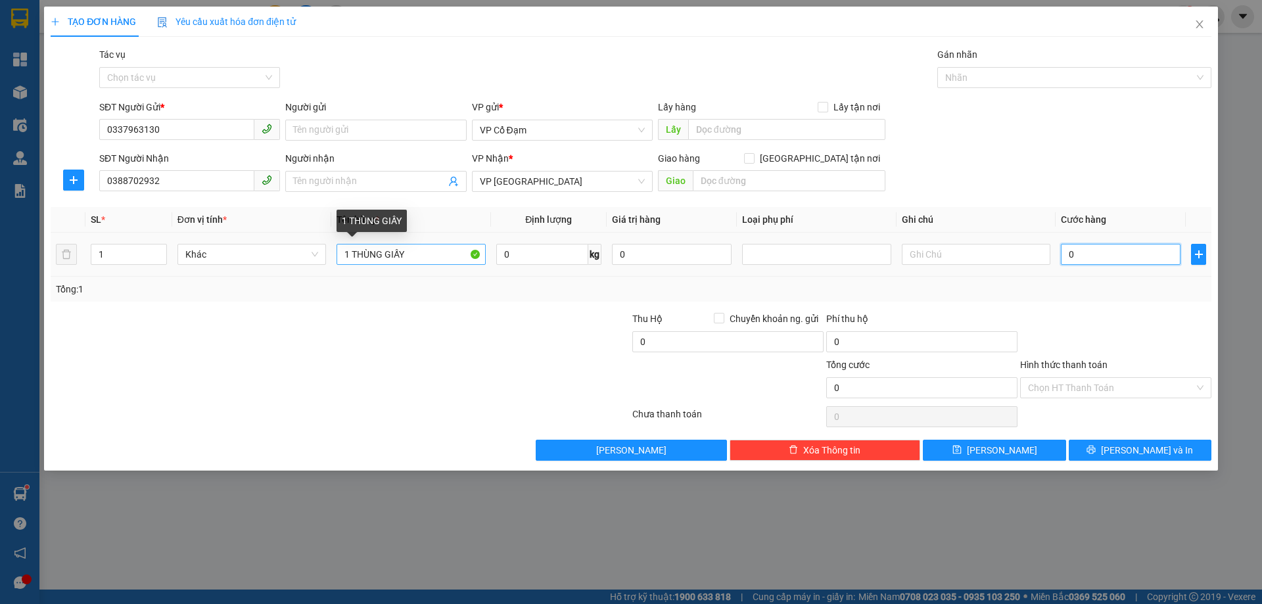  Describe the element at coordinates (831, 450) in the screenshot. I see `span: Xóa Thông tin` at that location.